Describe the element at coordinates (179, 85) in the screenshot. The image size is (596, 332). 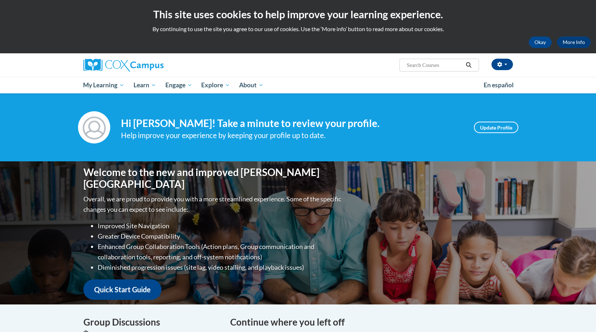
I see `a: Engage` at that location.